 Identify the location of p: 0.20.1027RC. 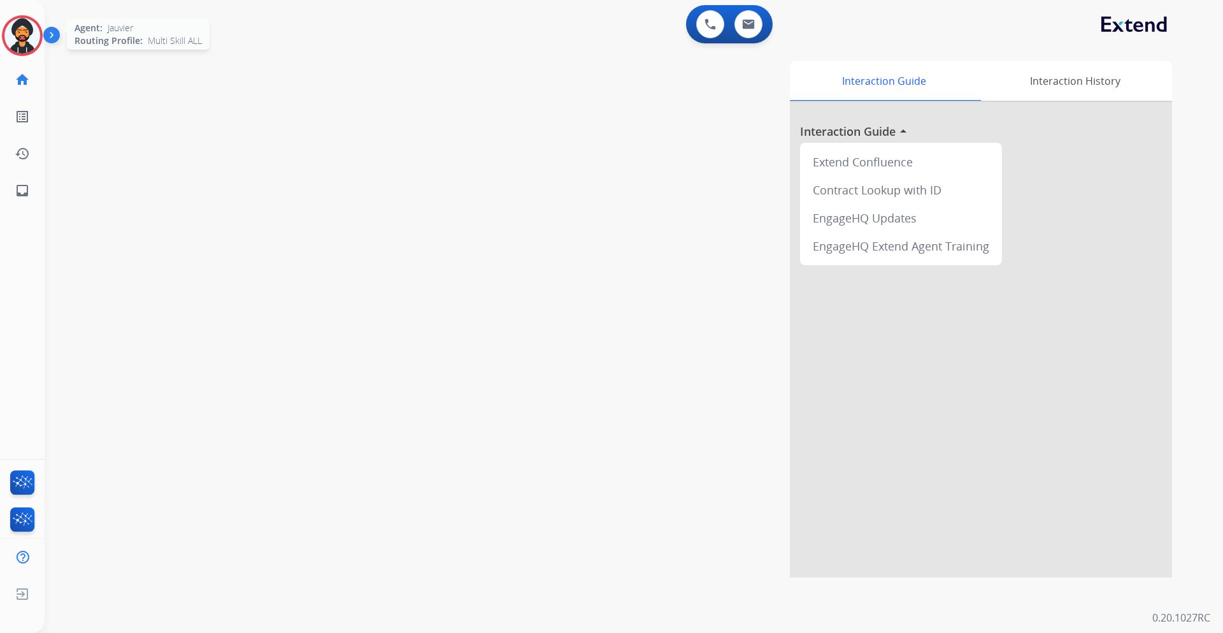
(1181, 617).